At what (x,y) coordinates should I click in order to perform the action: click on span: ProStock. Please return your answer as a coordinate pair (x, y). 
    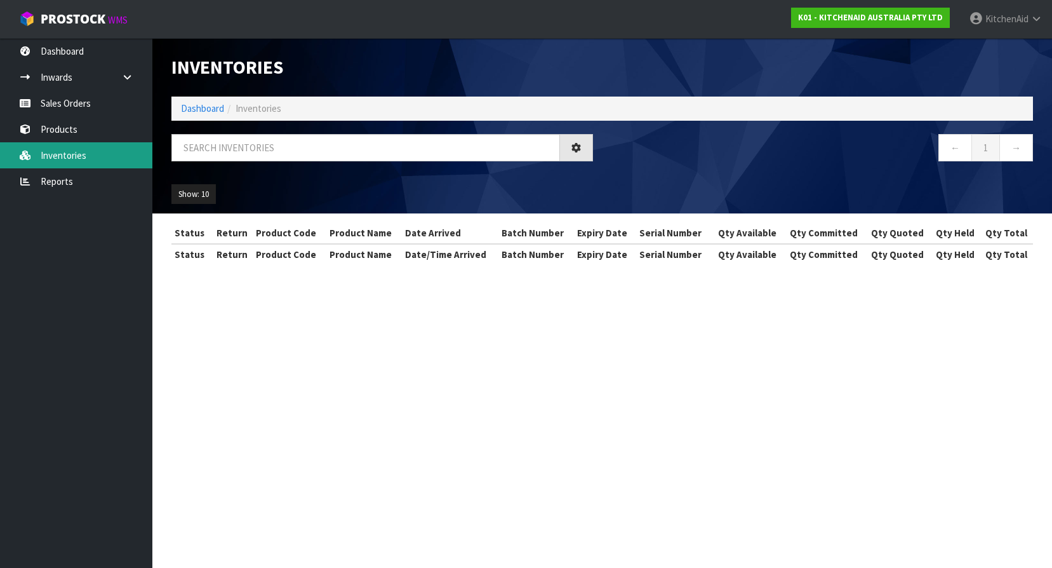
    Looking at the image, I should click on (73, 19).